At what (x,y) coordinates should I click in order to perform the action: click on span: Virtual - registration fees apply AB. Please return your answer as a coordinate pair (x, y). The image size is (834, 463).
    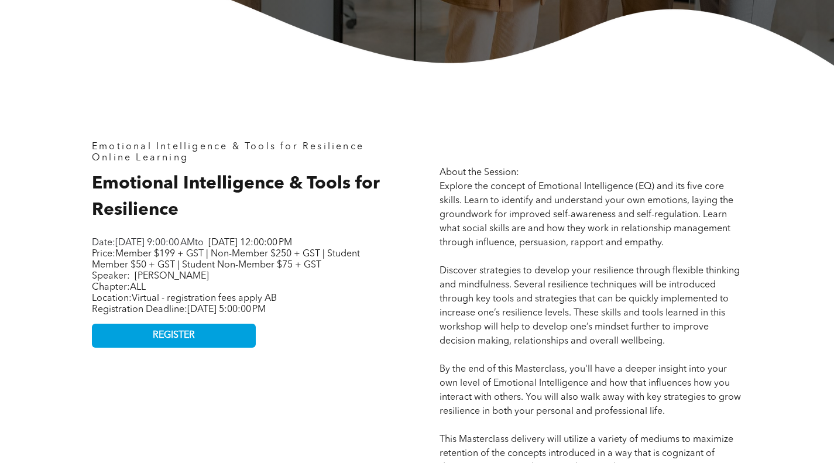
    Looking at the image, I should click on (204, 299).